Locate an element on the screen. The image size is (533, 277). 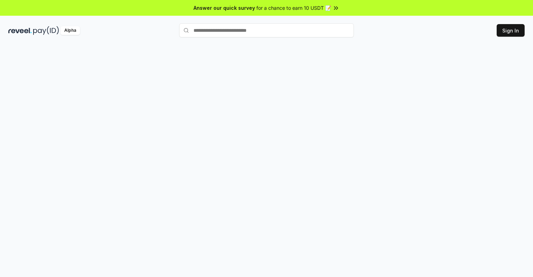
span: Answer our quick survey is located at coordinates (224, 8).